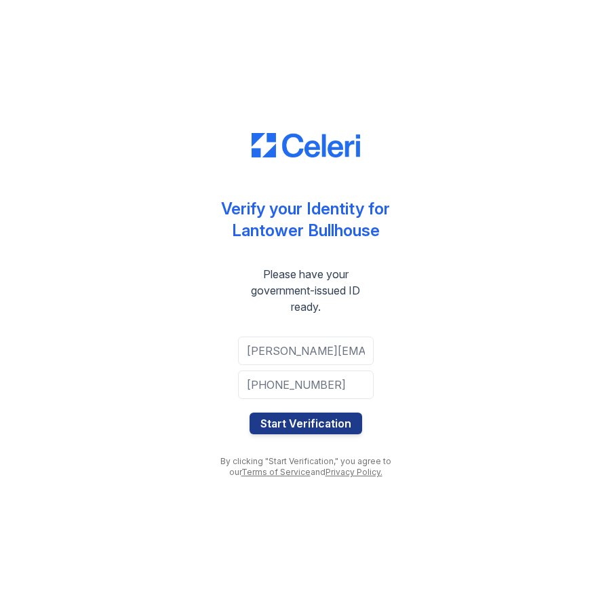 This screenshot has height=589, width=611. I want to click on a: Terms of Service, so click(276, 472).